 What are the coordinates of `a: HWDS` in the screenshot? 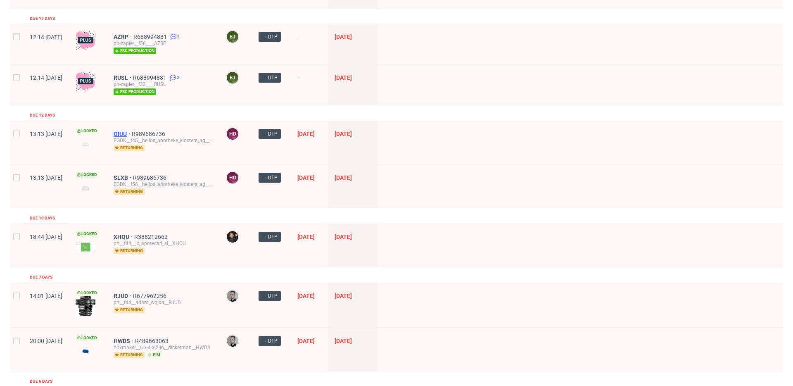 It's located at (124, 341).